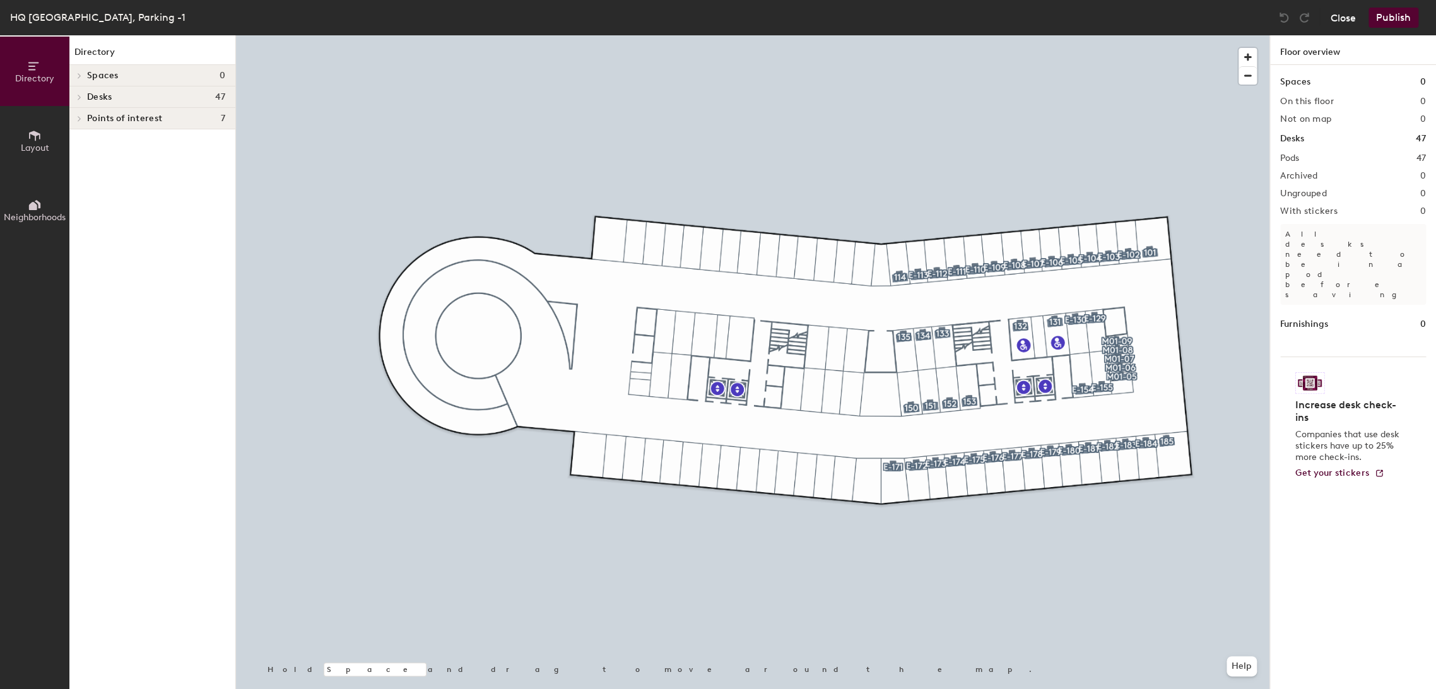 This screenshot has width=1436, height=689. I want to click on h1: 47, so click(1421, 139).